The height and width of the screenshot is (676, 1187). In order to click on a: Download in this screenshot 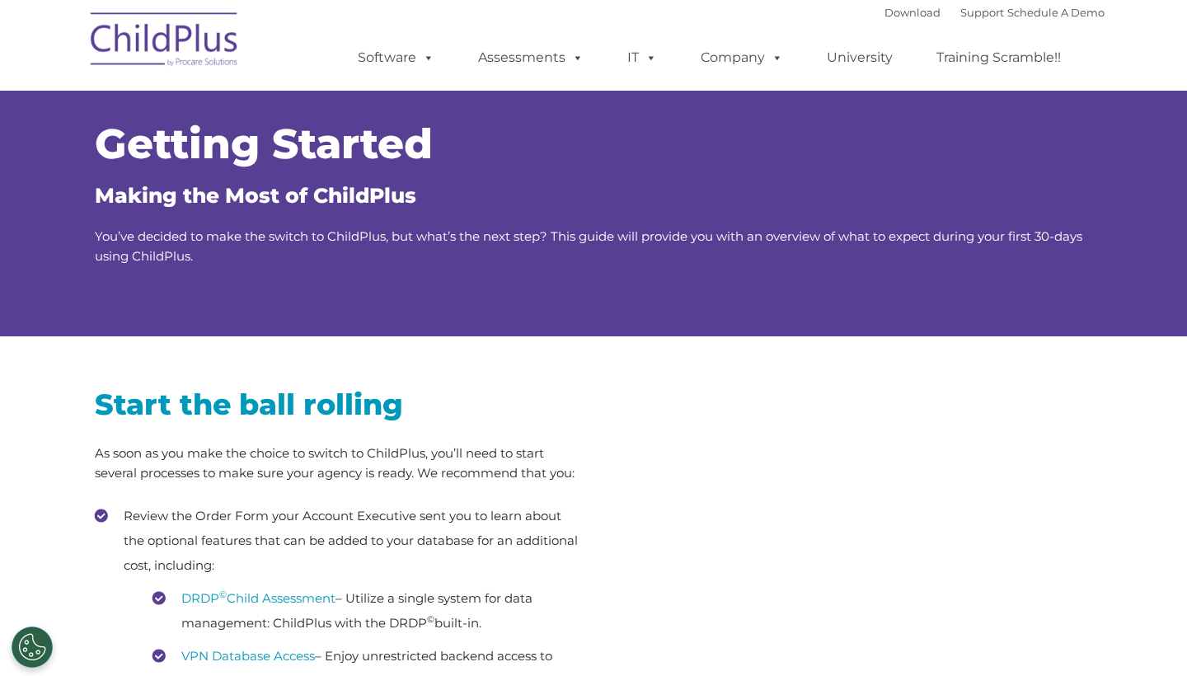, I will do `click(913, 12)`.